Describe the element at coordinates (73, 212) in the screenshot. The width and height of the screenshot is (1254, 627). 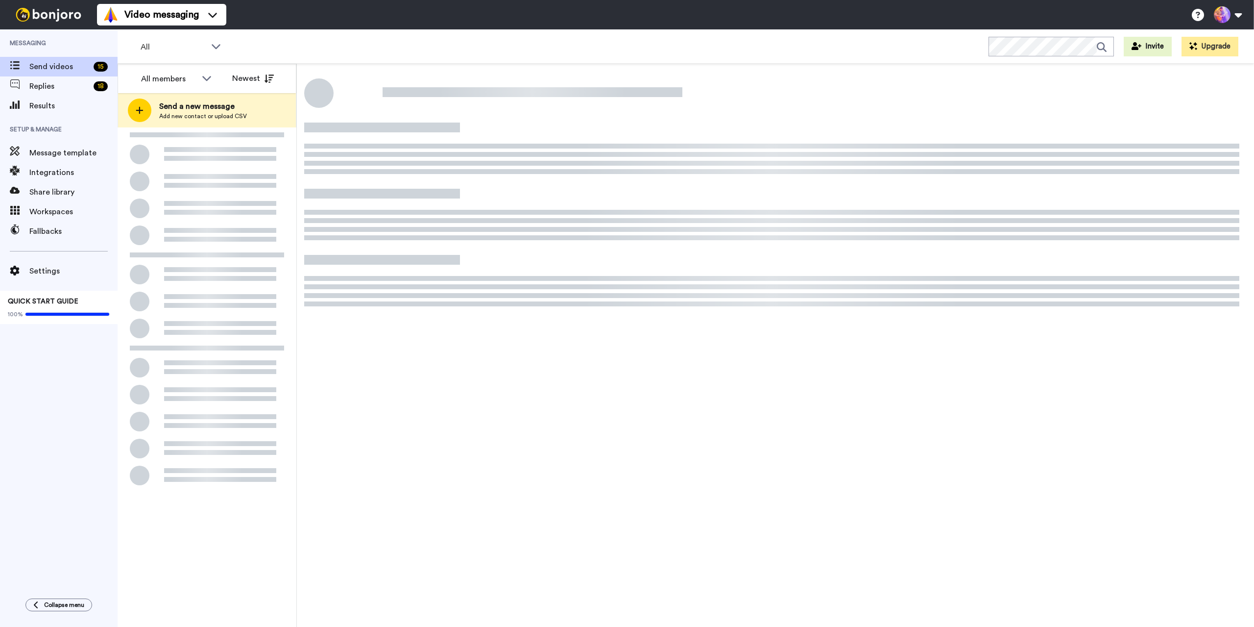
I see `span: Workspaces` at that location.